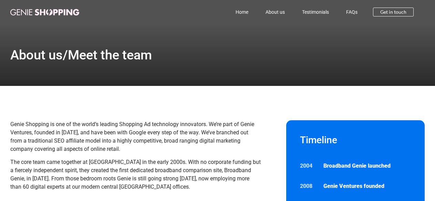 The width and height of the screenshot is (435, 201). I want to click on p: 2004, so click(308, 166).